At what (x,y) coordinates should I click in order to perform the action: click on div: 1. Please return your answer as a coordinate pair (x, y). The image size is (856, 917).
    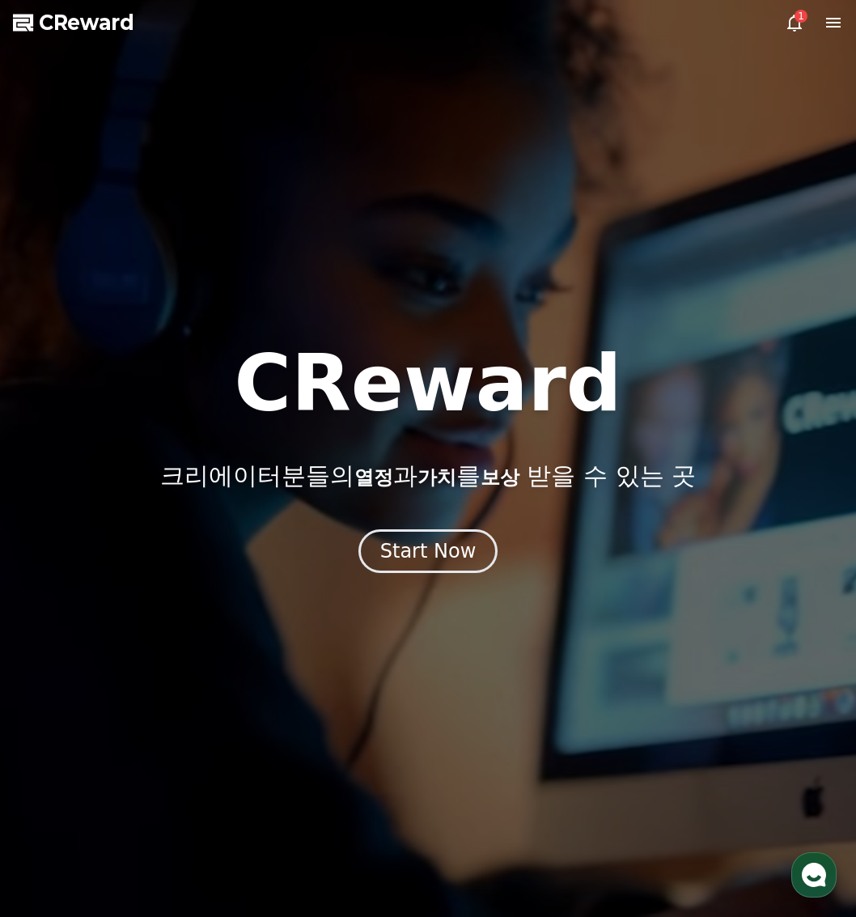
    Looking at the image, I should click on (801, 16).